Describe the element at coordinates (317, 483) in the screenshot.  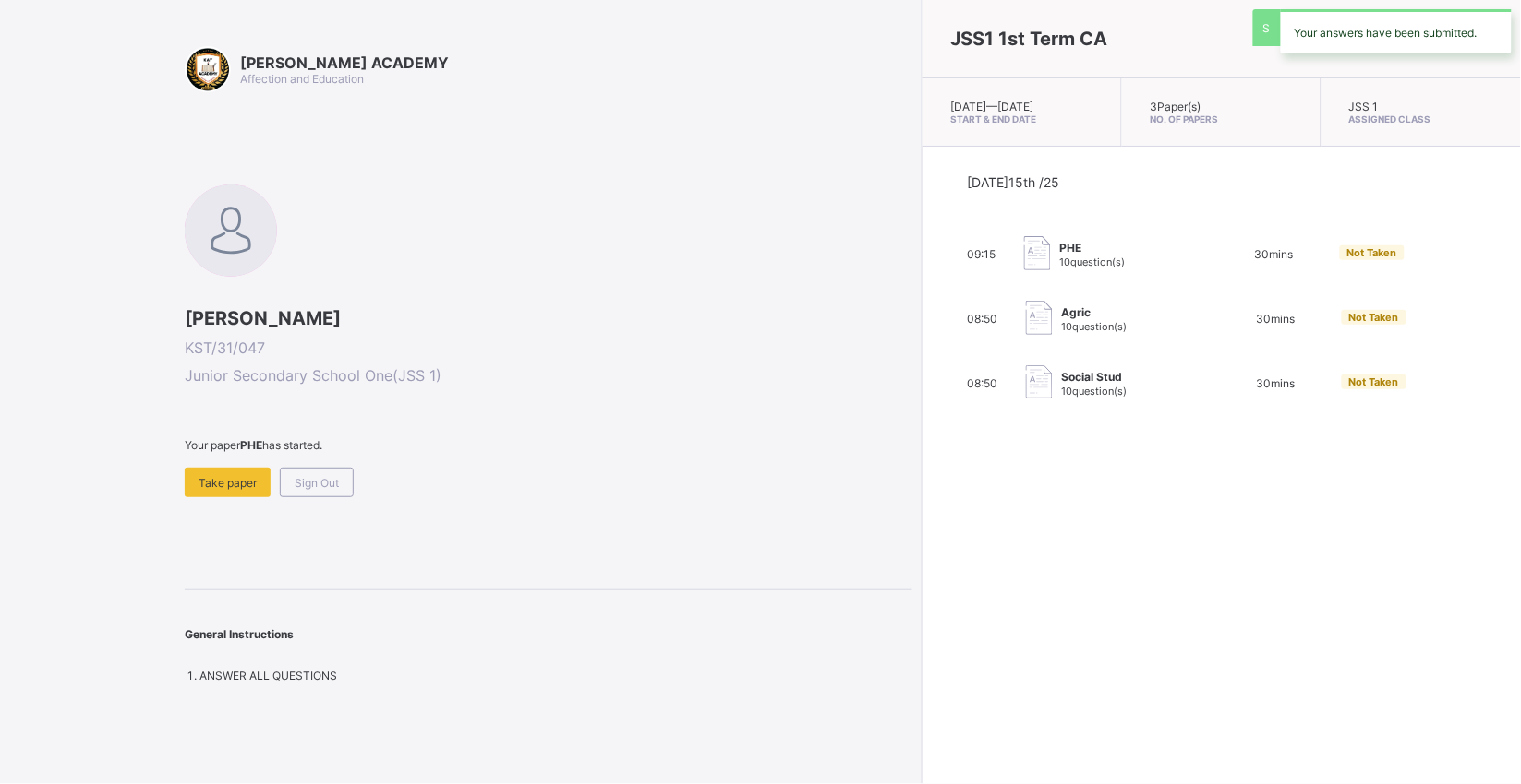
I see `span: Sign Out` at that location.